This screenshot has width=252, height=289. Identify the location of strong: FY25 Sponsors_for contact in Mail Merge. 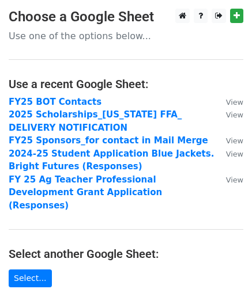
(108, 141).